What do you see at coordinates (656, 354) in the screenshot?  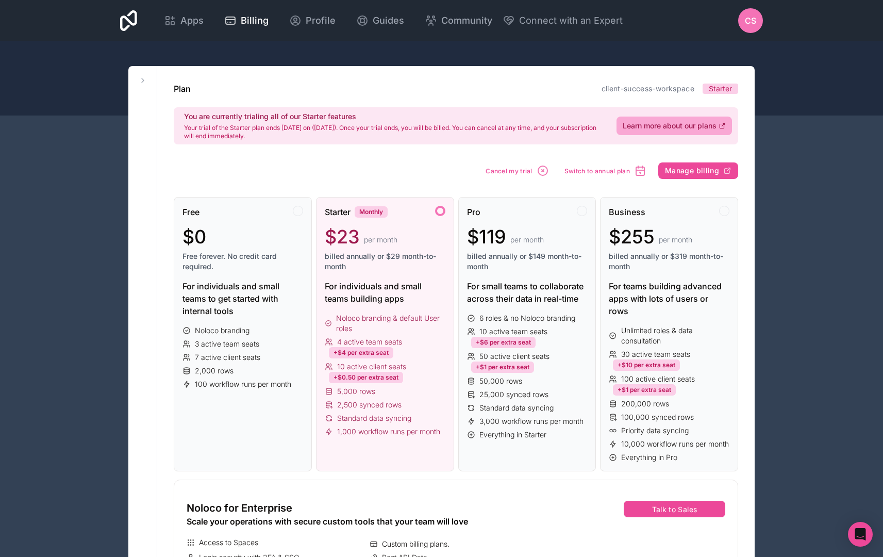 I see `span: 30 active team seats` at bounding box center [656, 354].